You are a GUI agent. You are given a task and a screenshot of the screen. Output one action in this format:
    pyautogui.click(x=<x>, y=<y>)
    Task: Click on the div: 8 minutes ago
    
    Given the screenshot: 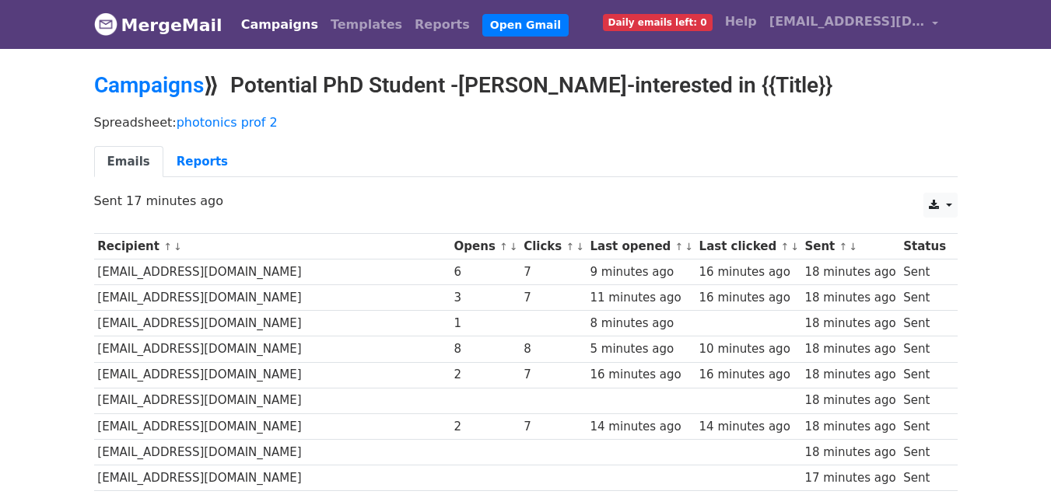 What is the action you would take?
    pyautogui.click(x=641, y=323)
    